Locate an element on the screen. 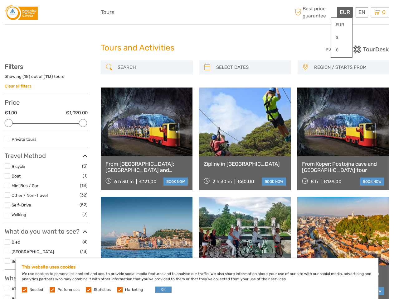 Image resolution: width=394 pixels, height=299 pixels. h3: What do you want to do? is located at coordinates (46, 279).